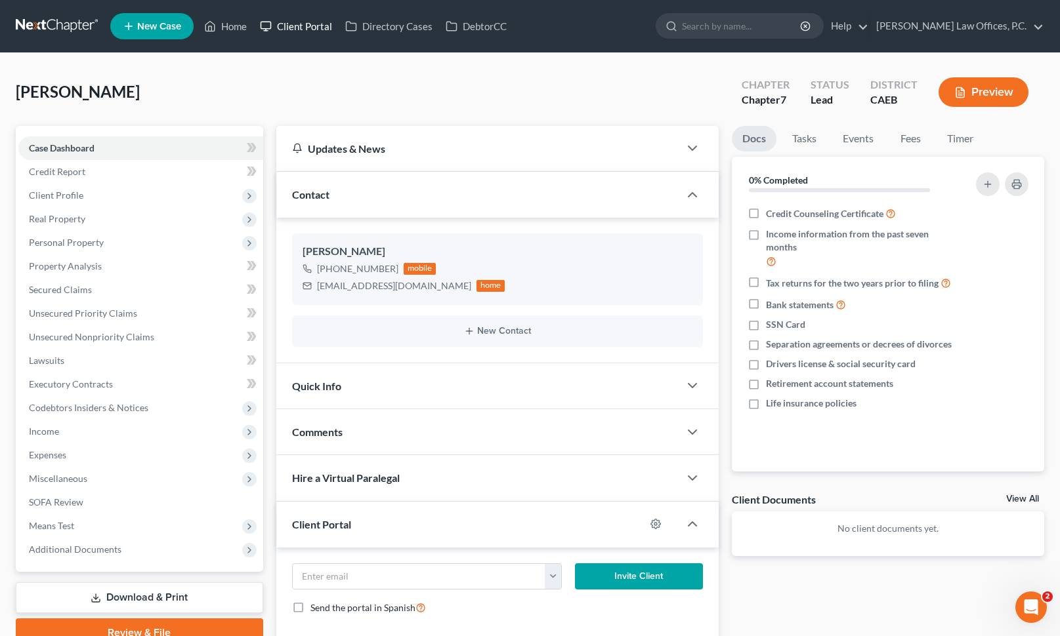 The image size is (1060, 636). What do you see at coordinates (47, 455) in the screenshot?
I see `span: Expenses` at bounding box center [47, 455].